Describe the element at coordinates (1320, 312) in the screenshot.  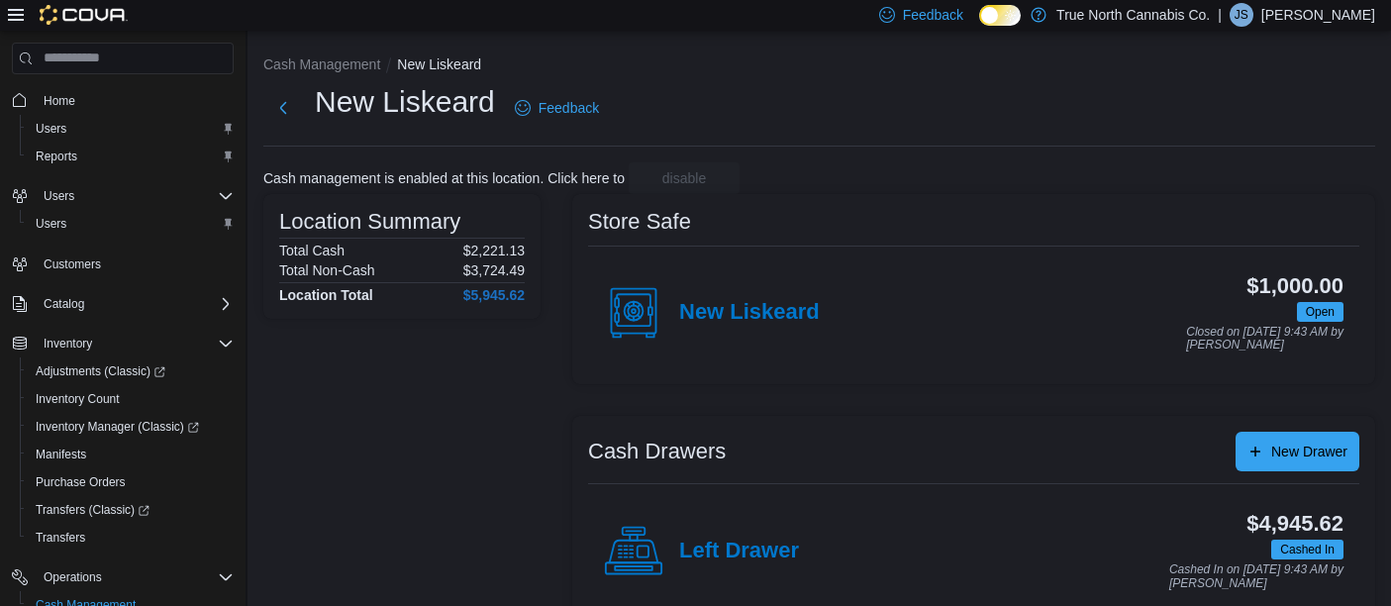
I see `span: Open` at that location.